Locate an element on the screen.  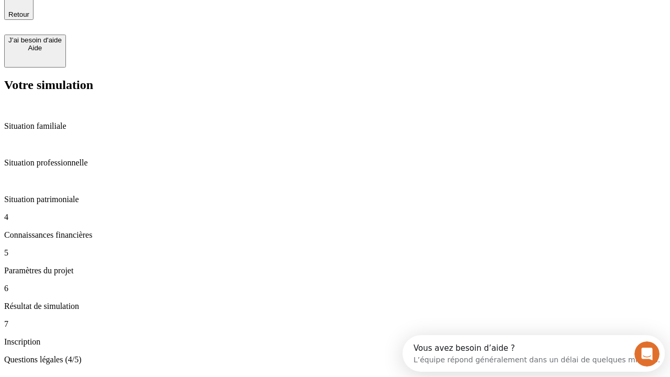
div: L’équipe répond généralement dans un délai de quelques minutes. is located at coordinates (134, 23).